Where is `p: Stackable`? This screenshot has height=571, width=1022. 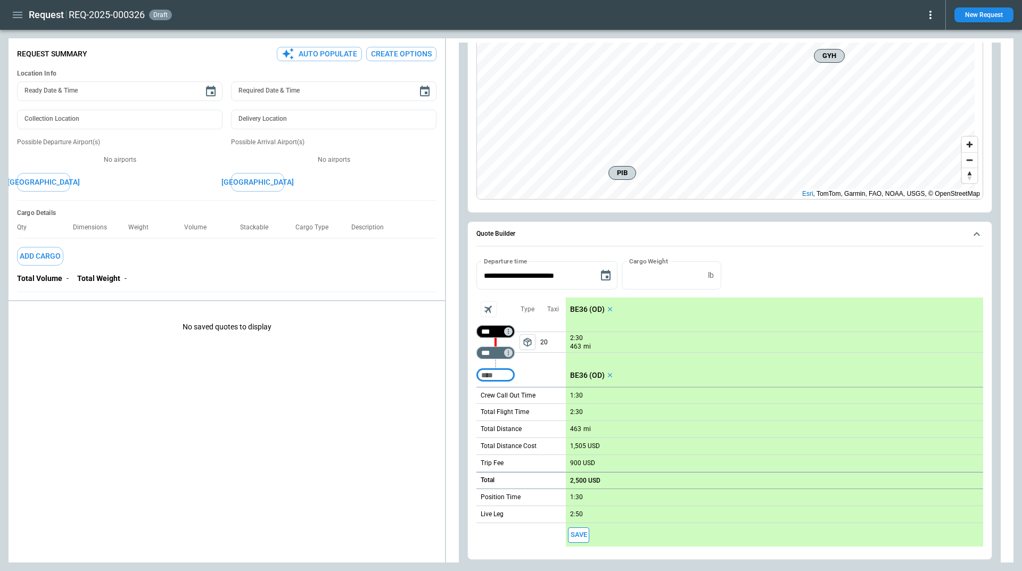
p: Stackable is located at coordinates (258, 227).